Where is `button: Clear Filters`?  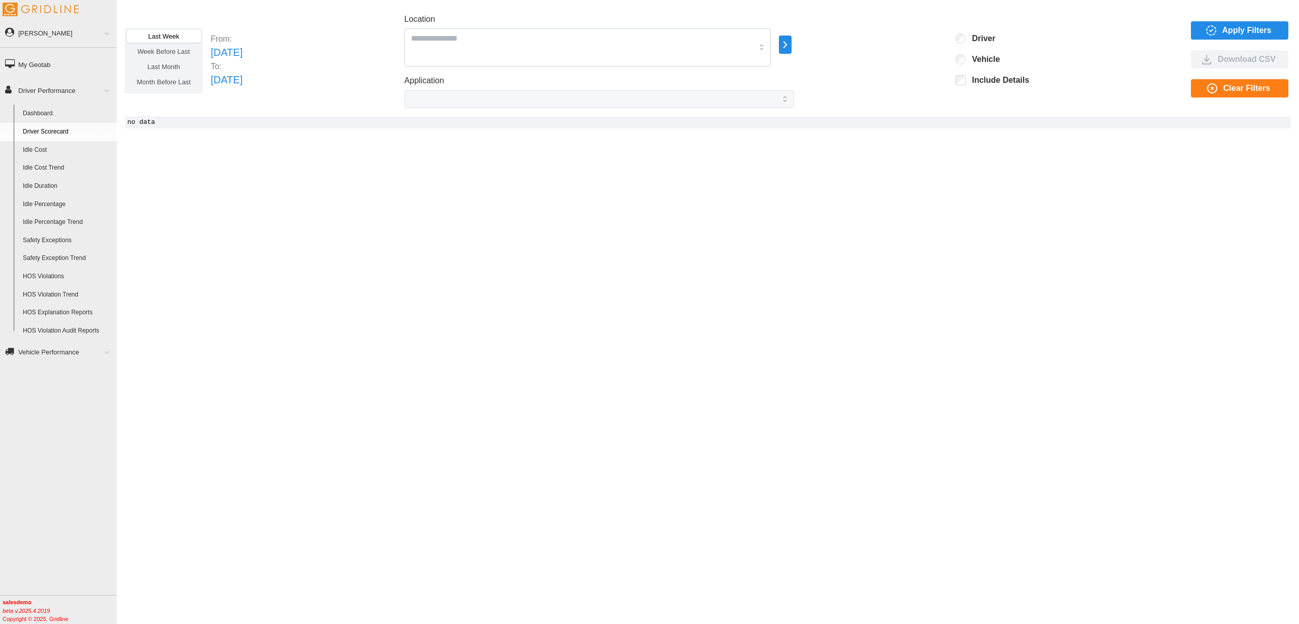 button: Clear Filters is located at coordinates (1240, 88).